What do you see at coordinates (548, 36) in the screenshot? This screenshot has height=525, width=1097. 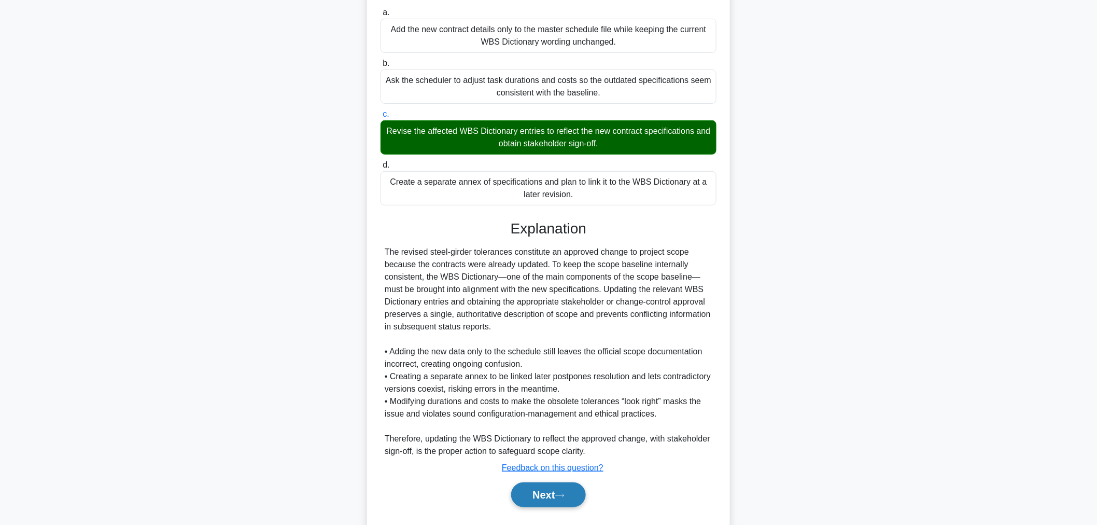 I see `div: Add the new contract details only to the master schedule file while keeping the current WBS Dicti...` at bounding box center [548, 36].